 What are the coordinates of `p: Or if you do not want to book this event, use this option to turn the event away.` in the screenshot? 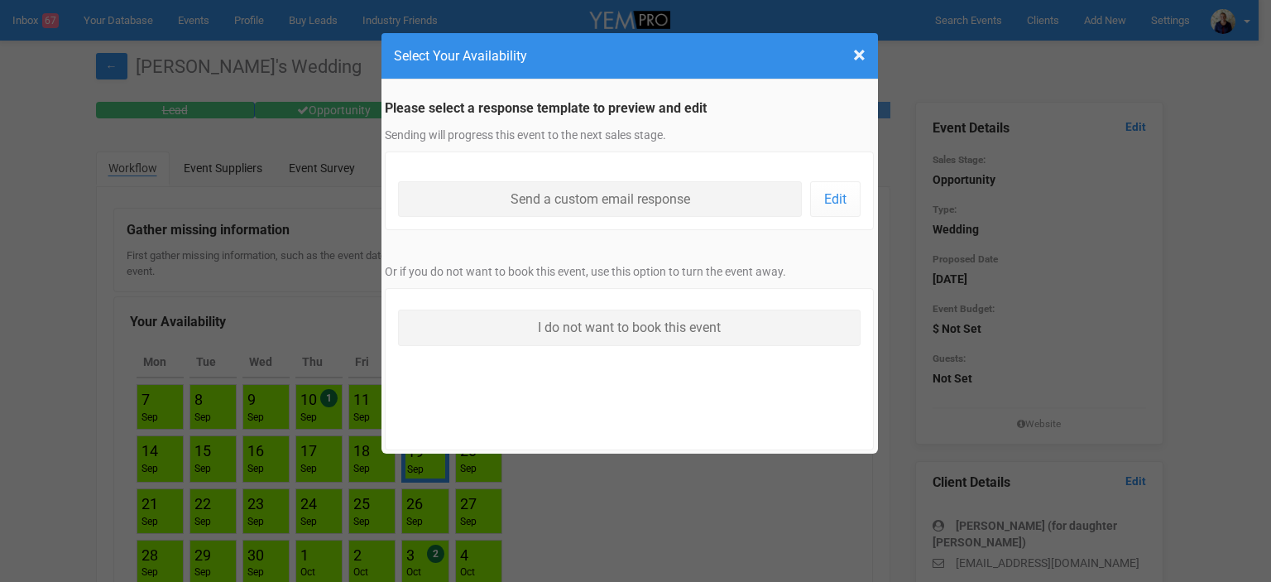 It's located at (630, 271).